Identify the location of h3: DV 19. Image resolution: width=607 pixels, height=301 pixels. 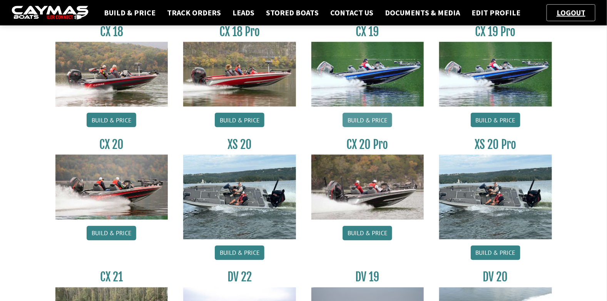
(368, 277).